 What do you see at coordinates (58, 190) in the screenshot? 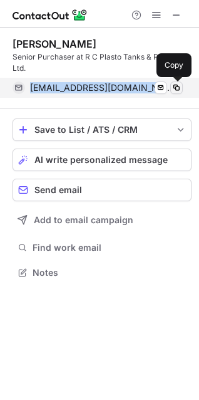
I see `span: Send email` at bounding box center [58, 190].